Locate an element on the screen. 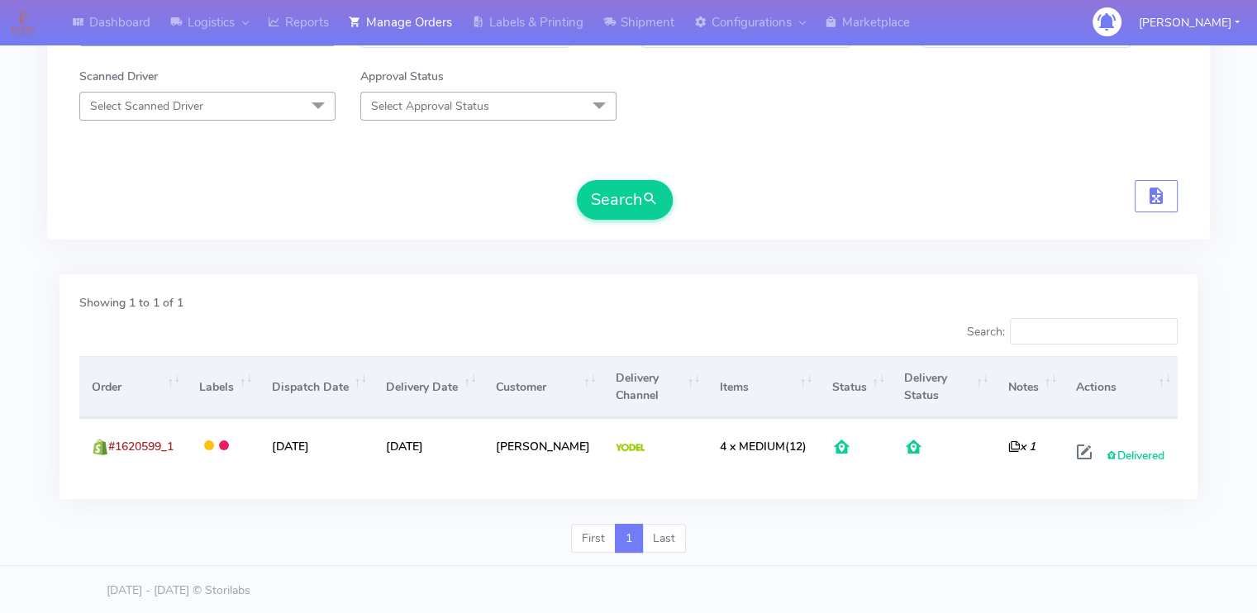 This screenshot has height=613, width=1257. a: 1 is located at coordinates (629, 539).